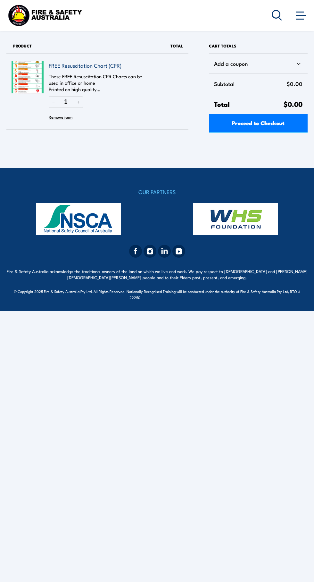 Image resolution: width=314 pixels, height=582 pixels. Describe the element at coordinates (236, 219) in the screenshot. I see `img: whs-logo-footer` at that location.